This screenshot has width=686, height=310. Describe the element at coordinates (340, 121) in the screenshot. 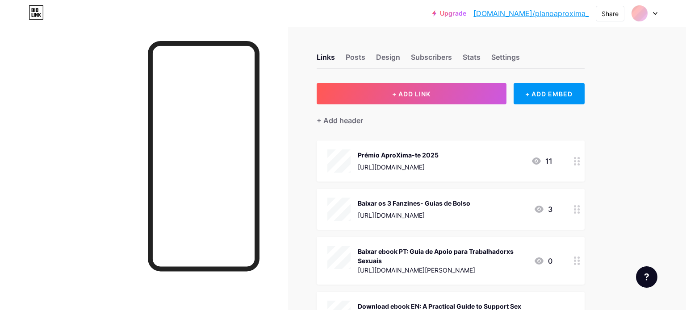

I see `div: + Add header` at that location.